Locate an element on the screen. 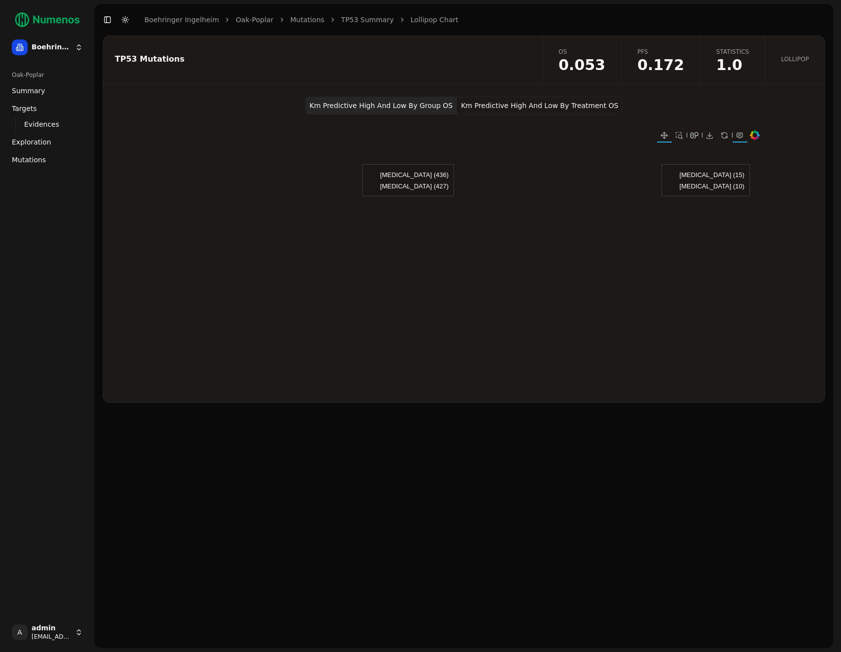 The image size is (841, 652). button: Boehringer Ingelheim is located at coordinates (47, 47).